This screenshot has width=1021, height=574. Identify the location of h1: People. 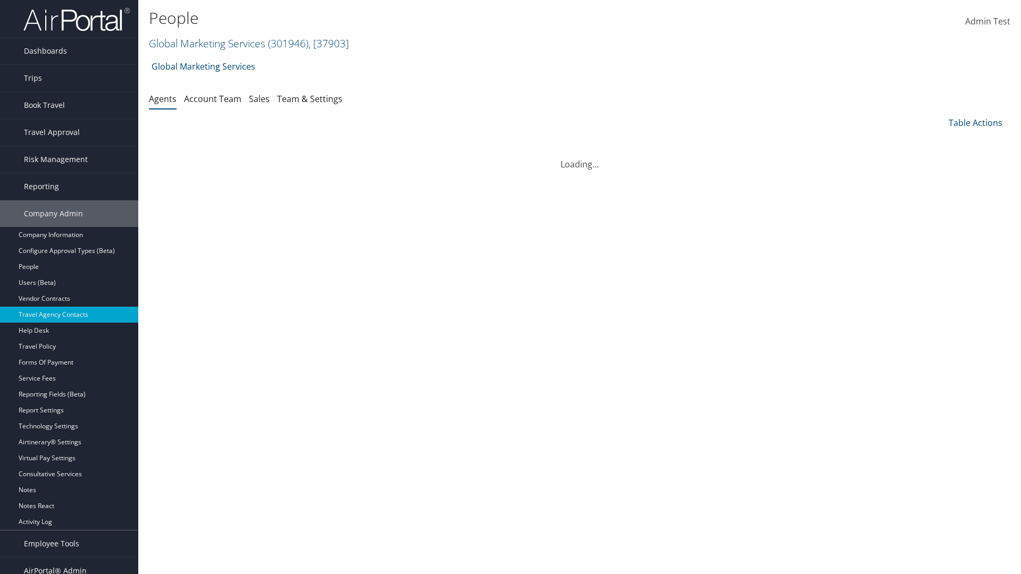
(436, 18).